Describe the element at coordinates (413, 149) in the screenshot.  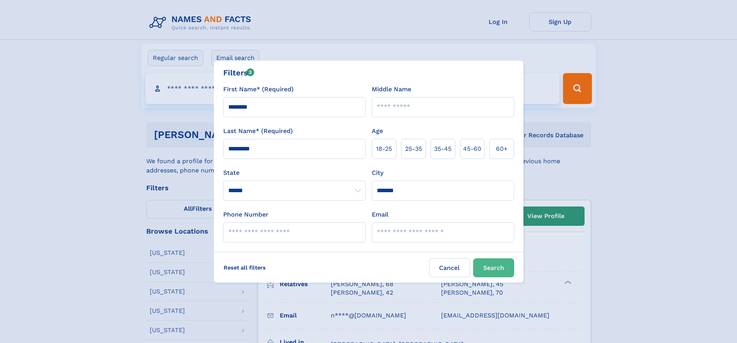
I see `span: 25‑35` at that location.